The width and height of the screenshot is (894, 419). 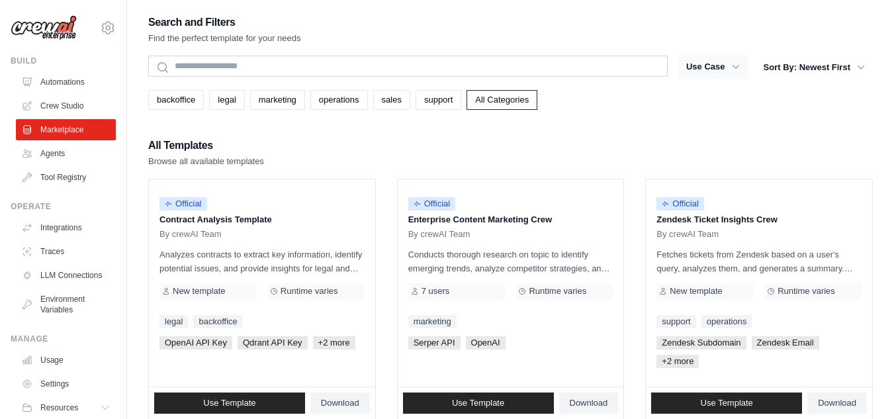 I want to click on span: OpenAI, so click(x=486, y=343).